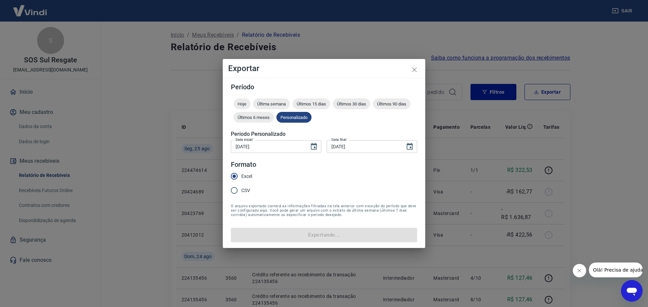 This screenshot has height=307, width=648. Describe the element at coordinates (311, 104) in the screenshot. I see `div: Últimos 15 dias` at that location.